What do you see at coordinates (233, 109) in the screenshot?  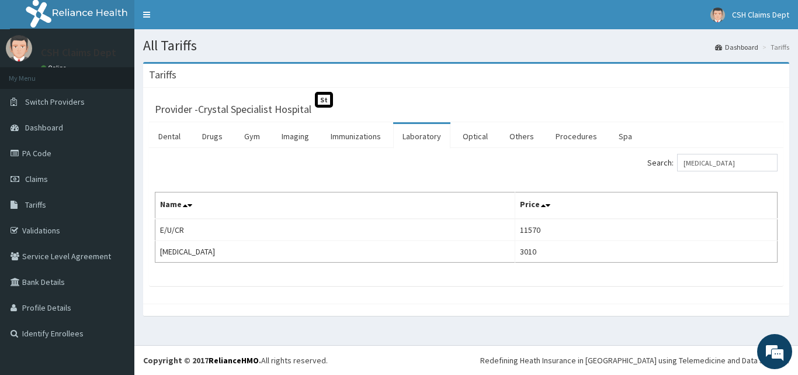 I see `h3: Provider - Crystal Specialist Hospital` at bounding box center [233, 109].